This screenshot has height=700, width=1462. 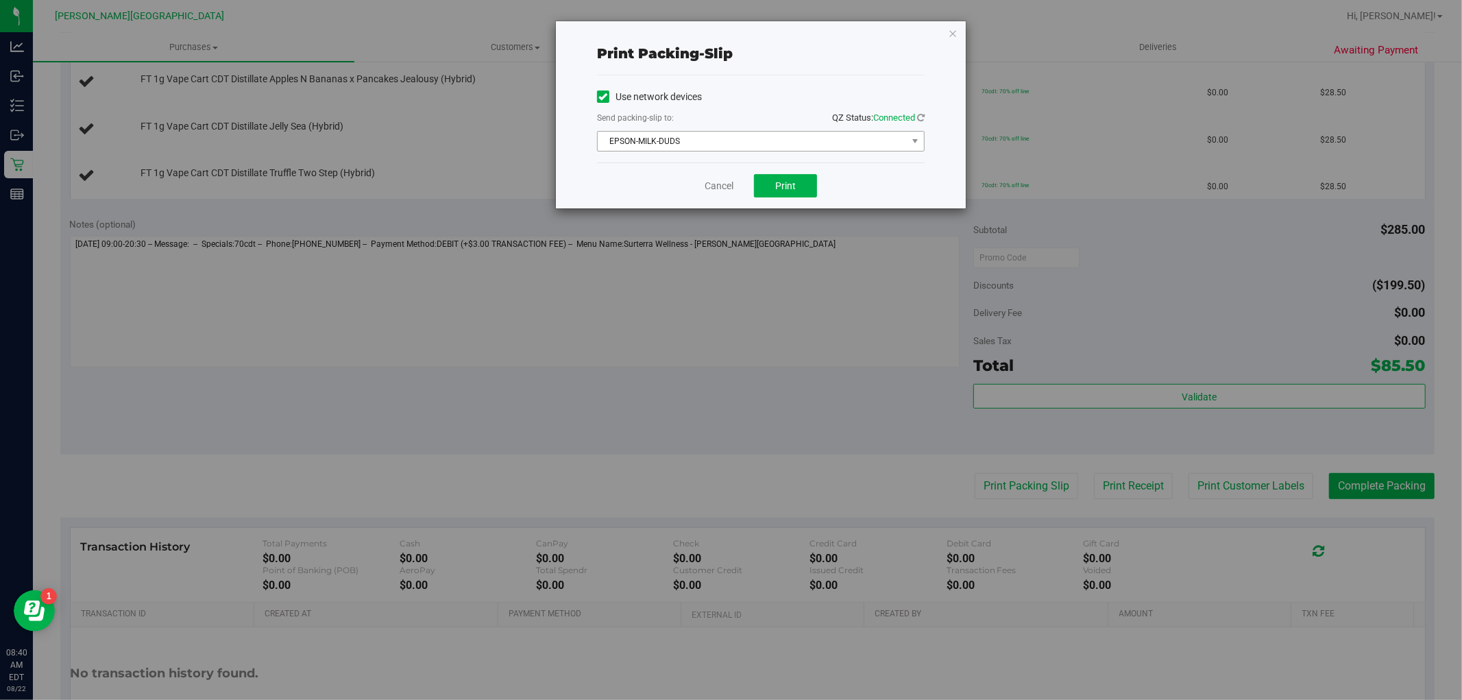 I want to click on label: Send packing-slip to:, so click(x=635, y=118).